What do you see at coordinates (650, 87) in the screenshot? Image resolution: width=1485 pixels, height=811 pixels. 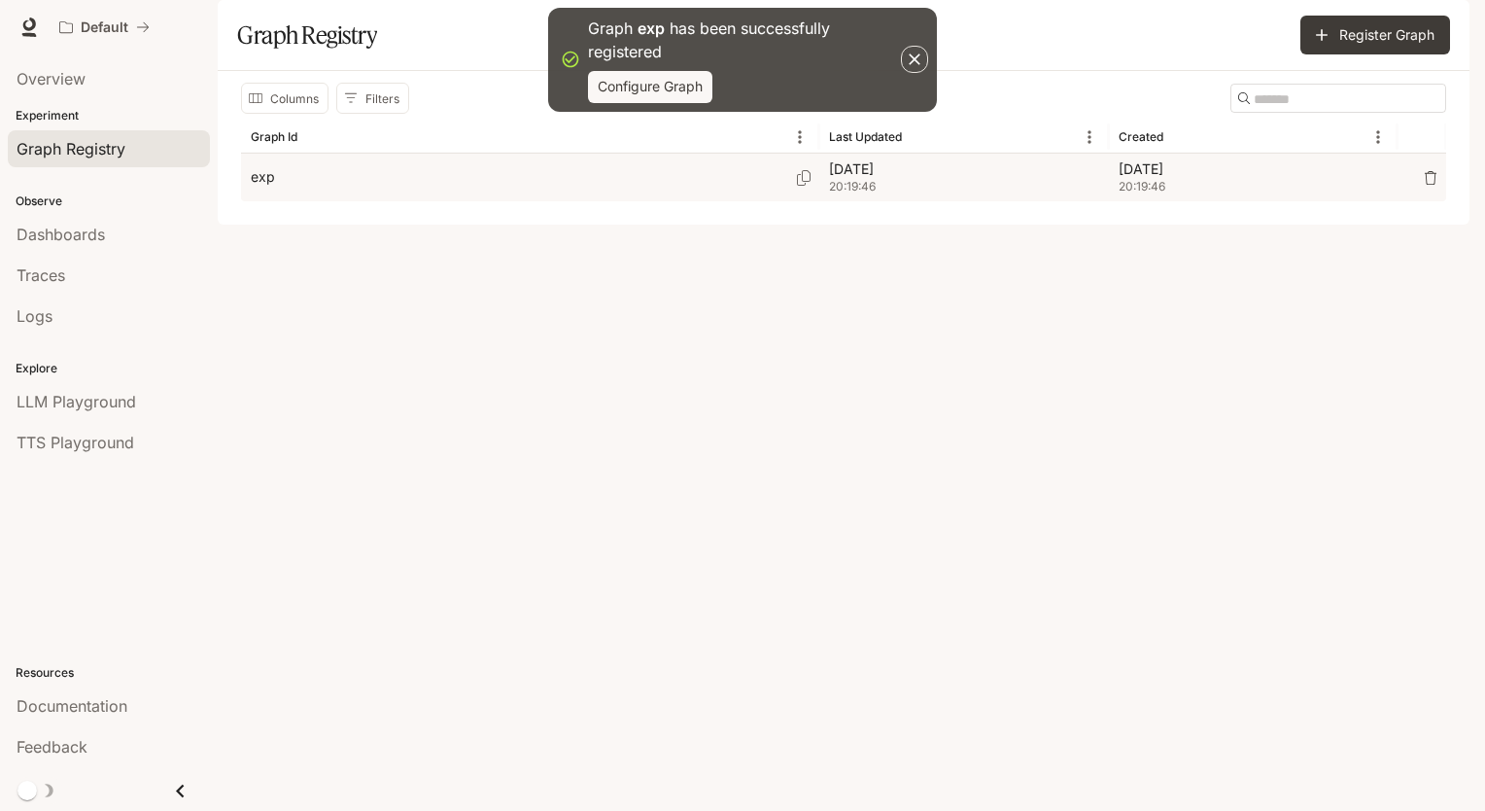 I see `button: Configure Graph` at bounding box center [650, 87].